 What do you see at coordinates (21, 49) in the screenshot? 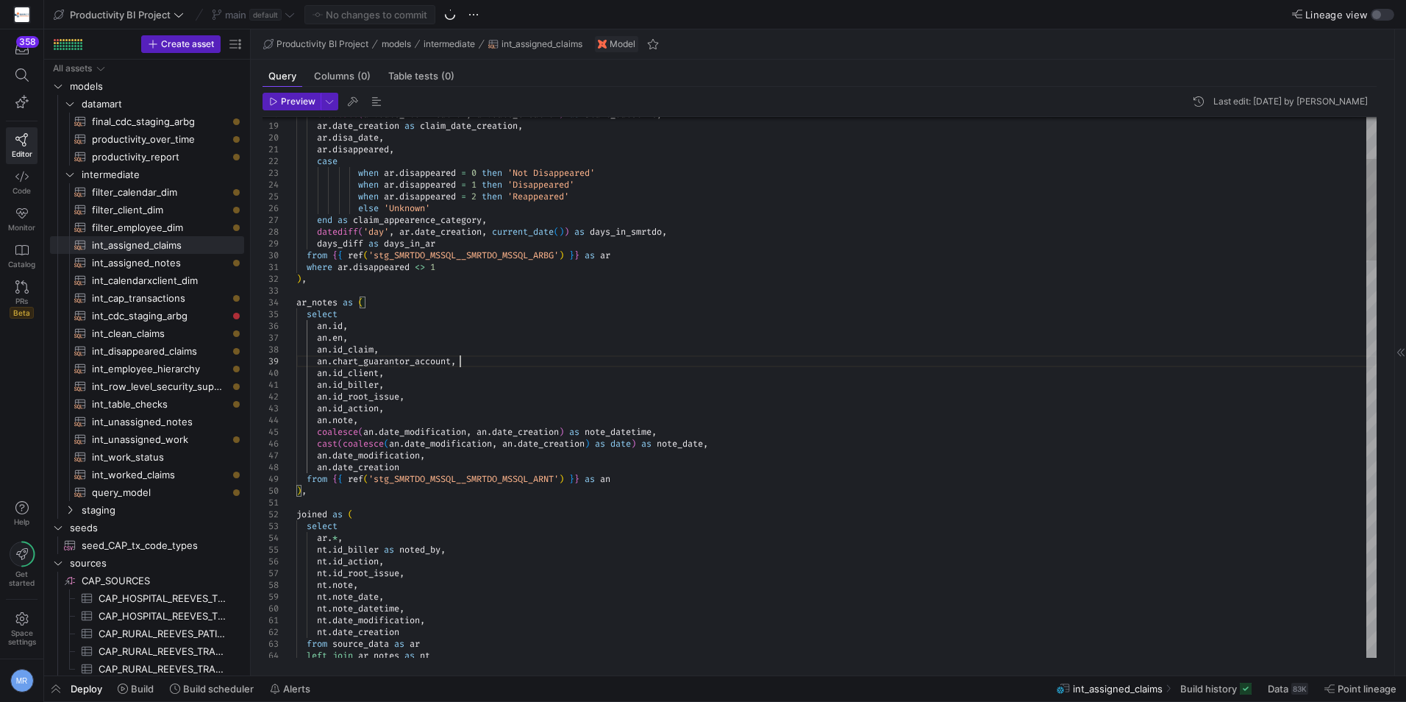
I see `button: 358` at bounding box center [21, 49].